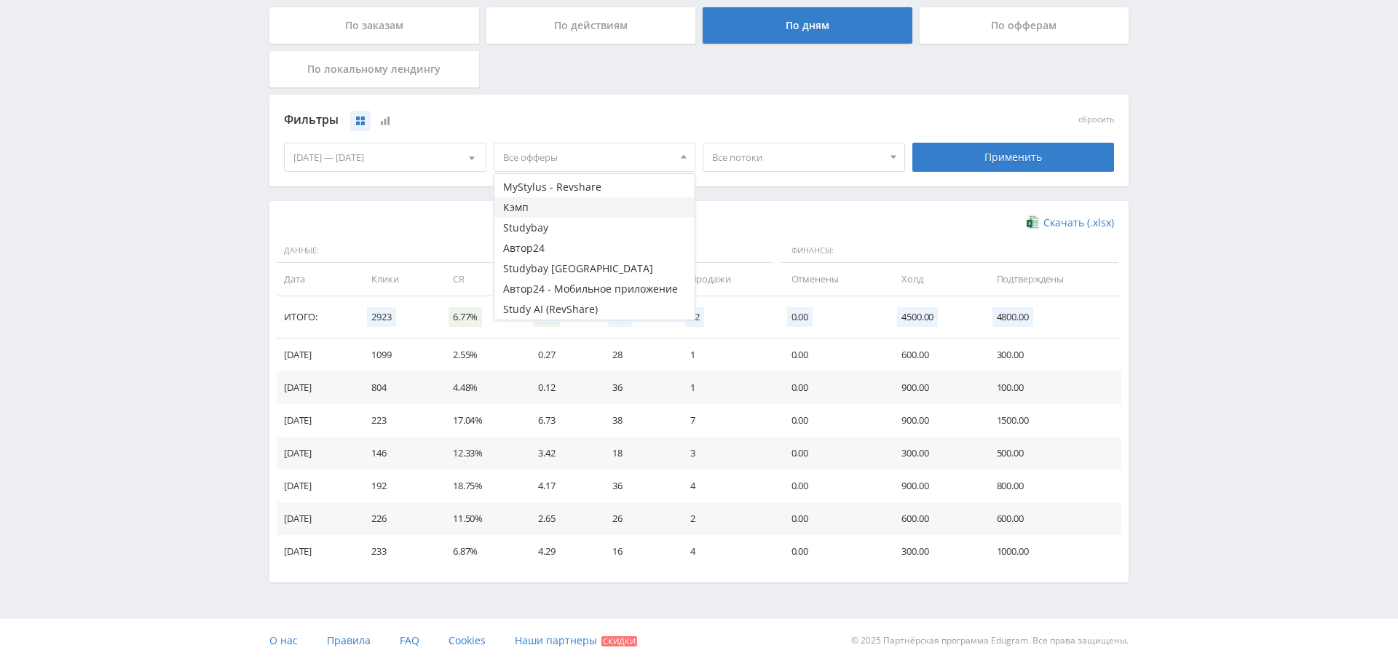 The width and height of the screenshot is (1398, 661). Describe the element at coordinates (1070, 223) in the screenshot. I see `a: Скачать (.xlsx)` at that location.